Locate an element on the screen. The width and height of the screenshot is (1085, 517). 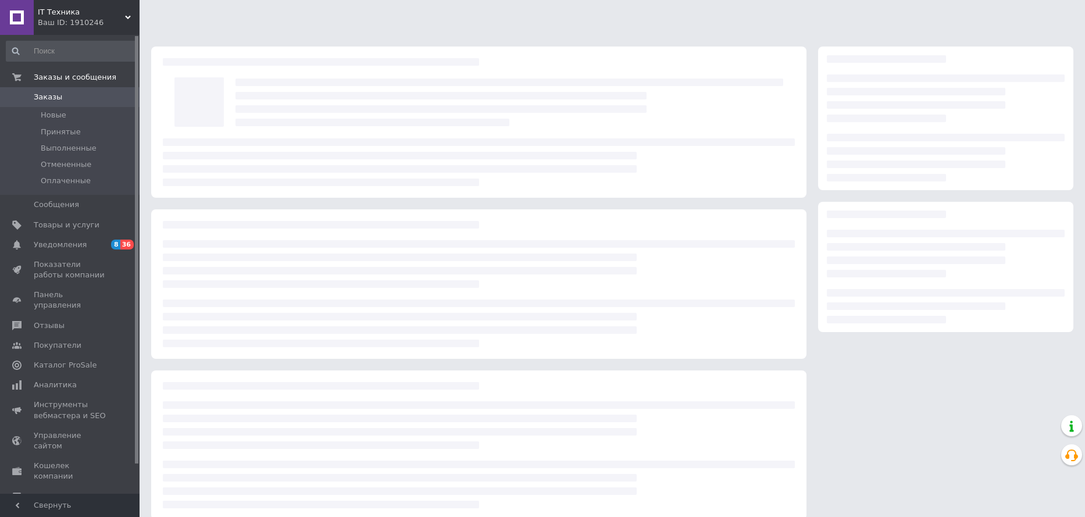
div: Ваш ID: 1910246 is located at coordinates (88, 23).